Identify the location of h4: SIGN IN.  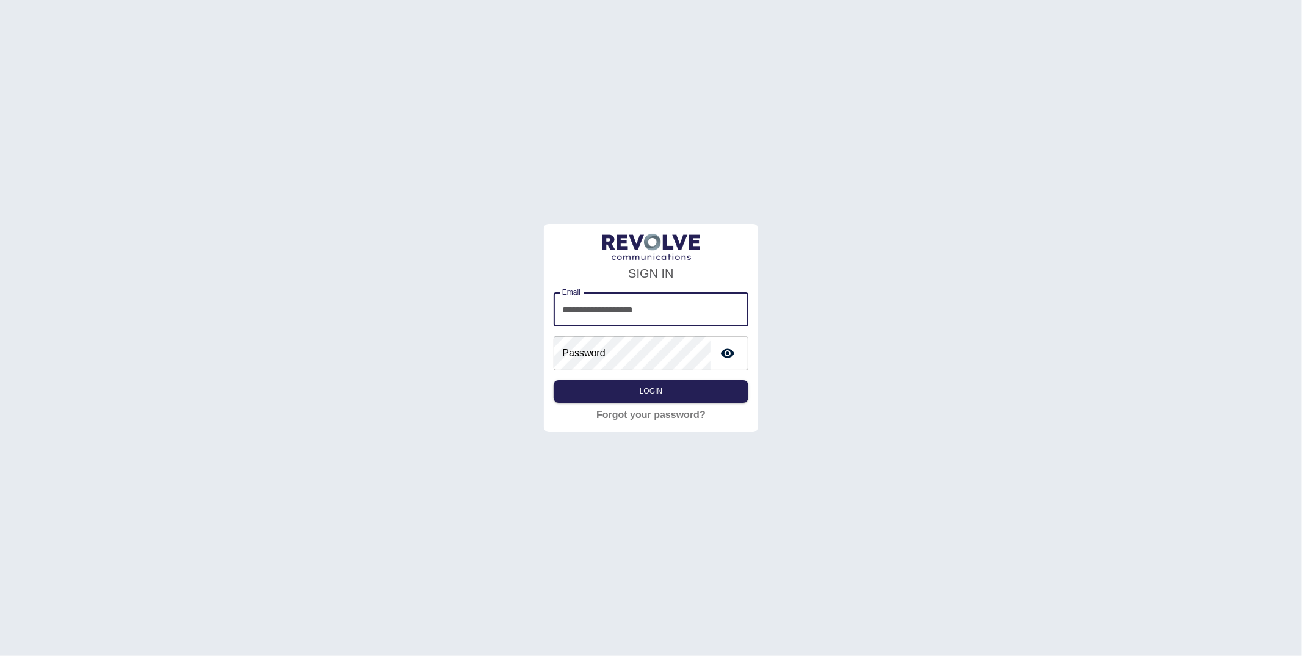
(651, 273).